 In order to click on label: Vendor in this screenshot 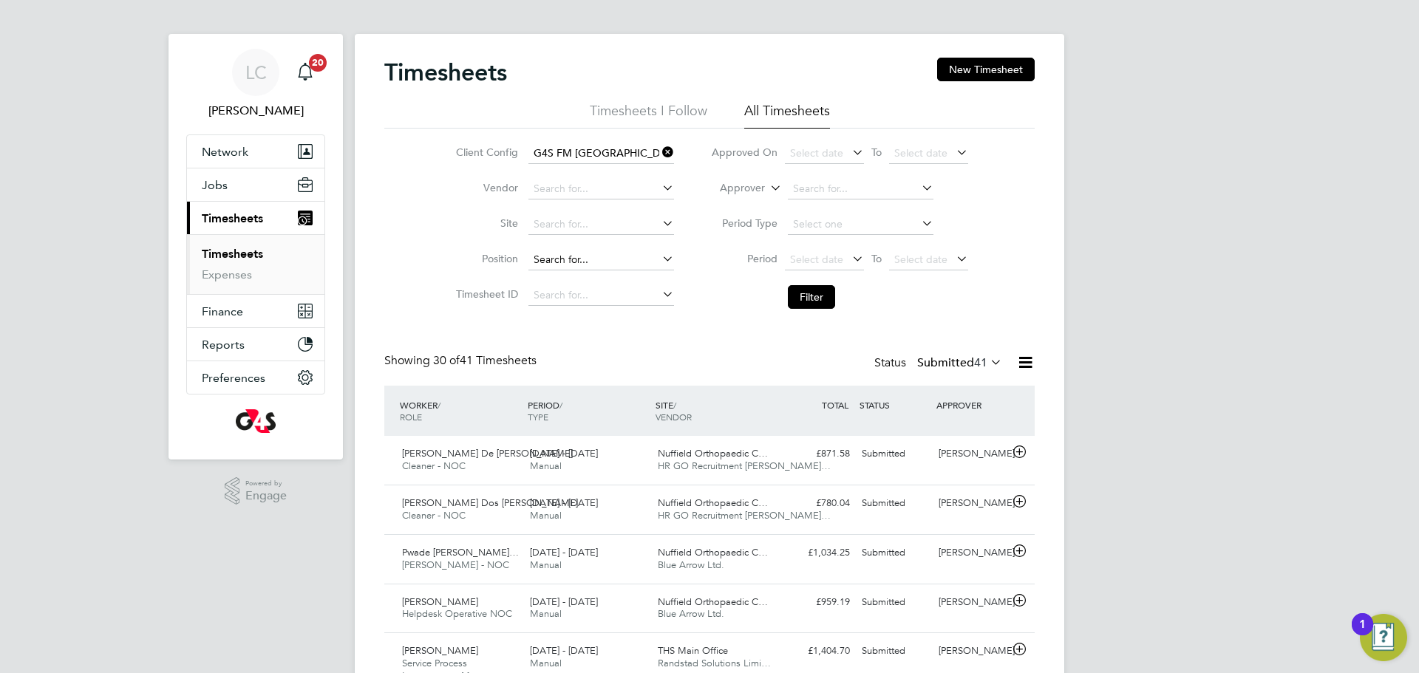, I will do `click(485, 188)`.